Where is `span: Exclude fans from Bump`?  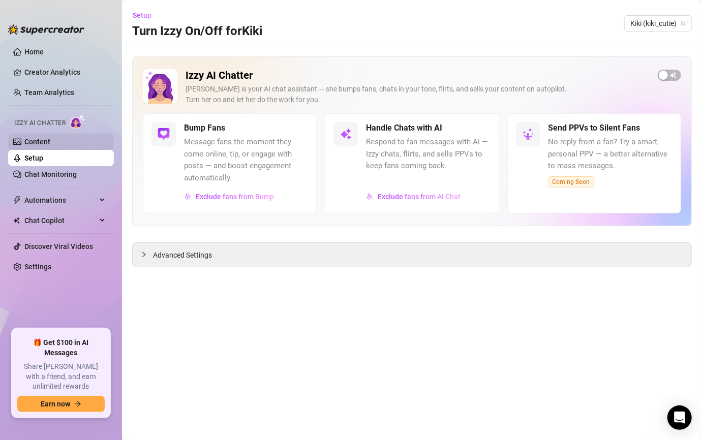 span: Exclude fans from Bump is located at coordinates (235, 197).